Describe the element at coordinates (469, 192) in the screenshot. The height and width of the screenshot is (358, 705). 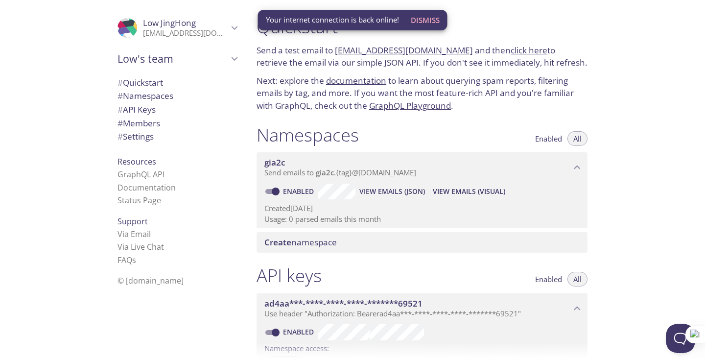
I see `span: View Emails (Visual)` at that location.